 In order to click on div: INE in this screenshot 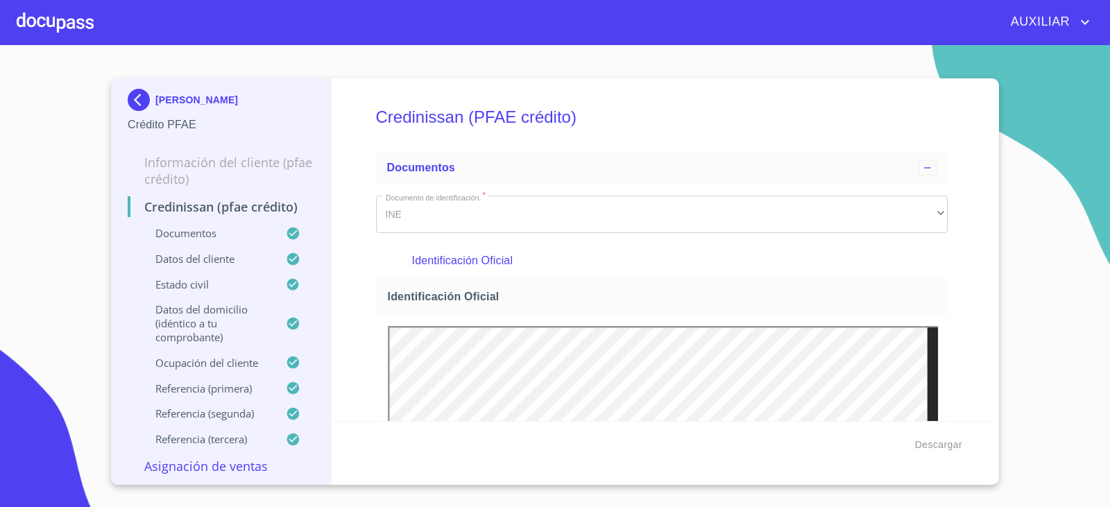, I will do `click(662, 214)`.